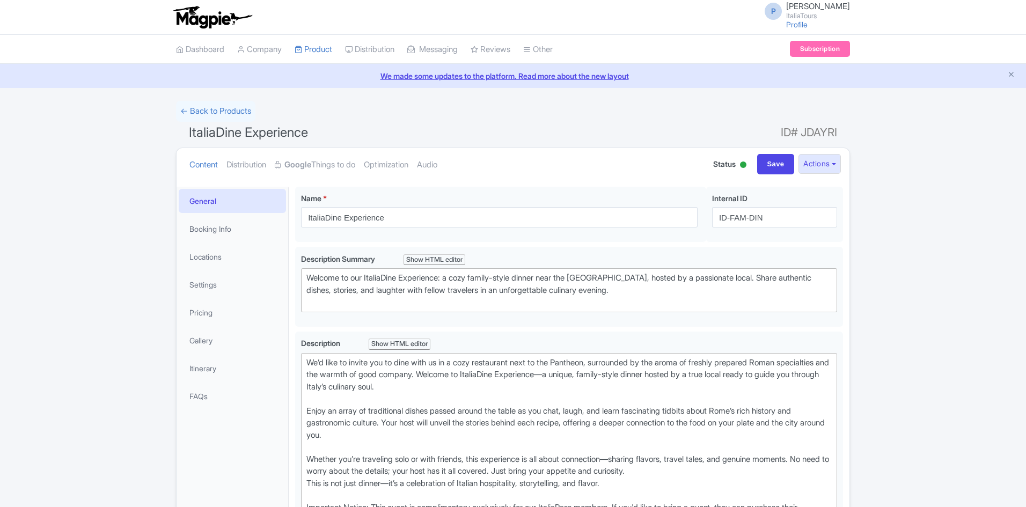 The width and height of the screenshot is (1026, 507). I want to click on a: GoogleThings to do, so click(315, 165).